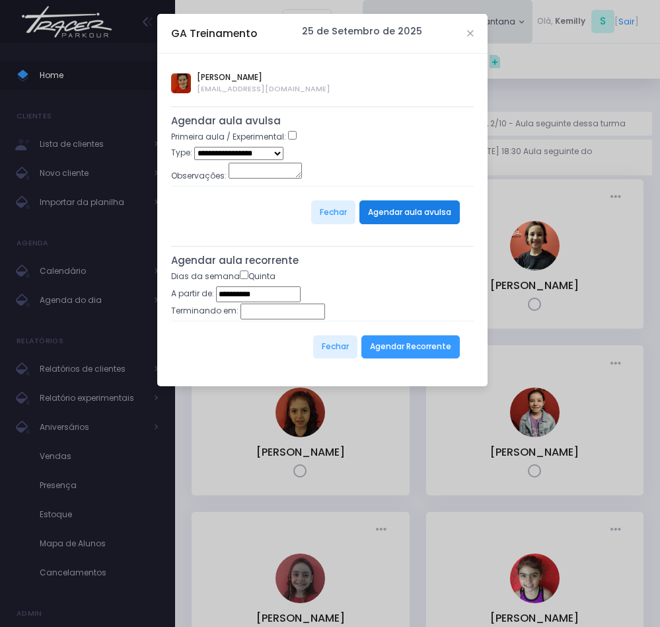 The image size is (660, 627). Describe the element at coordinates (205, 311) in the screenshot. I see `label: Terminando em:` at that location.